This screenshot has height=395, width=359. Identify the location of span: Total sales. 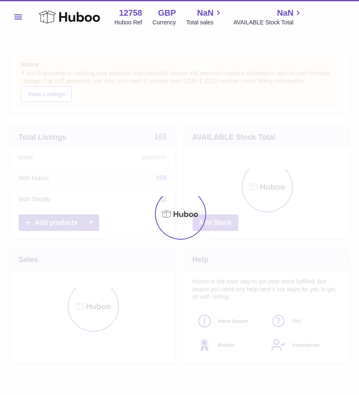
(205, 22).